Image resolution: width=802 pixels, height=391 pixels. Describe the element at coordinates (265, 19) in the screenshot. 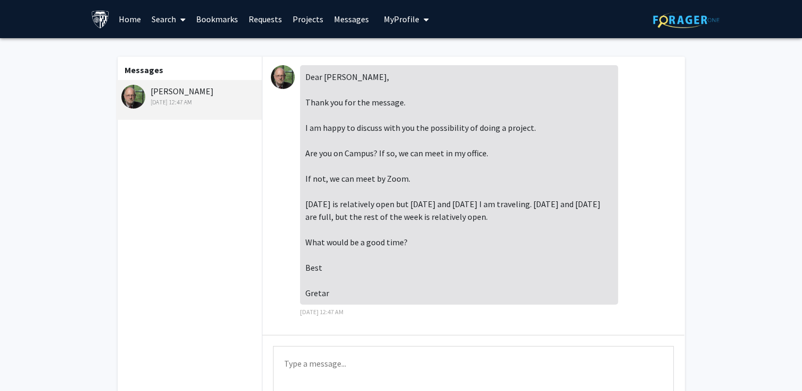

I see `a: Requests` at that location.